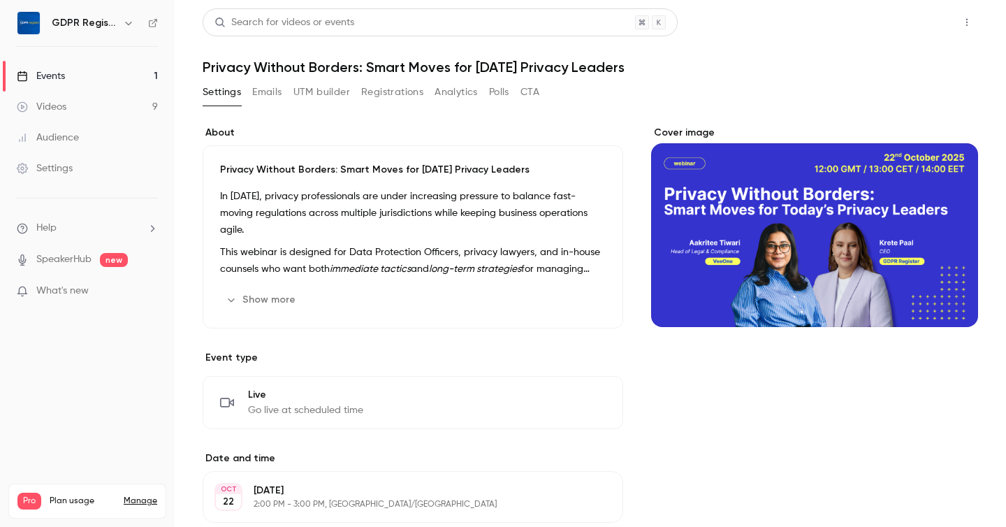 This screenshot has height=527, width=1006. Describe the element at coordinates (413, 261) in the screenshot. I see `p: This webinar is designed for Data Protection Officers, privacy lawyers, and in-house counsels who...` at that location.